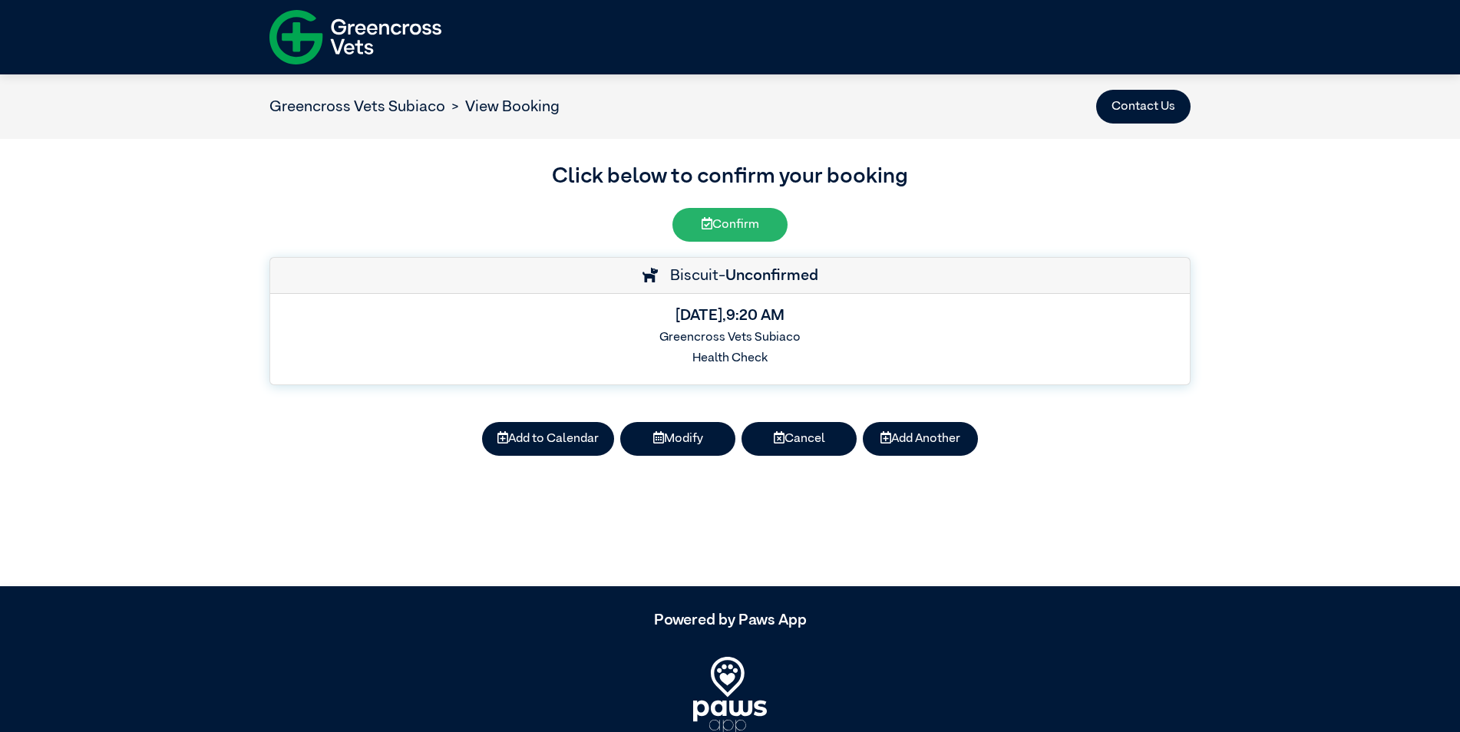 The width and height of the screenshot is (1460, 732). Describe the element at coordinates (771, 275) in the screenshot. I see `strong: Unconfirmed` at that location.